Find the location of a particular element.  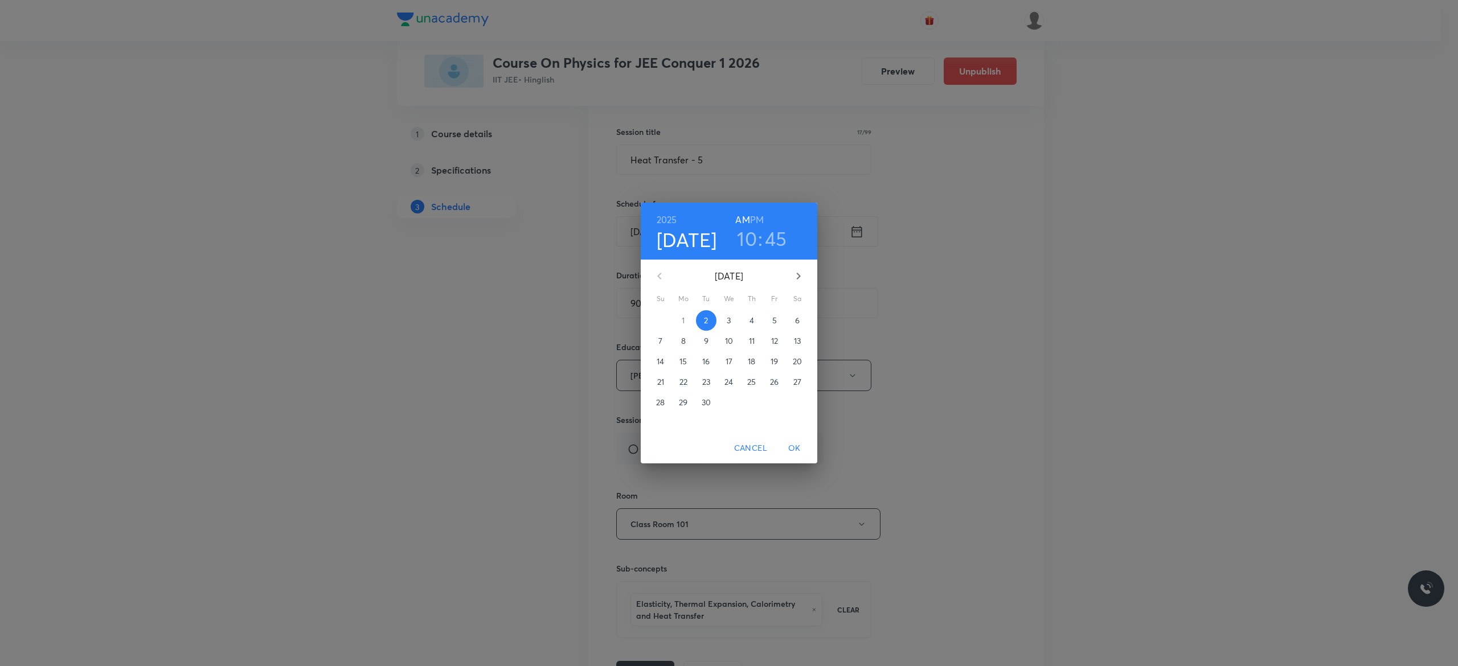

button: 45 is located at coordinates (776, 239).